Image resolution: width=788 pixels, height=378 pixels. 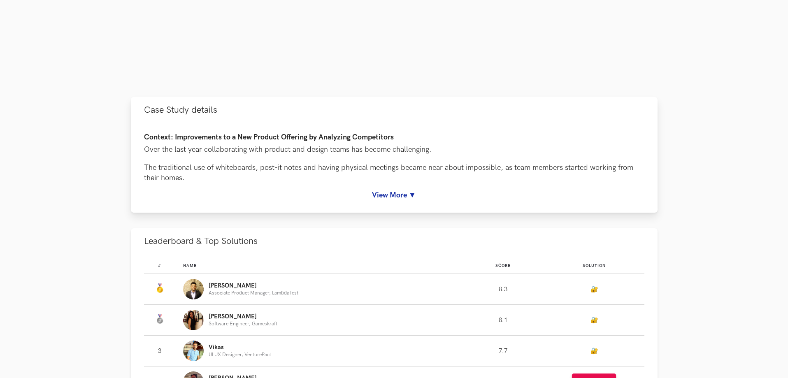 What do you see at coordinates (594, 266) in the screenshot?
I see `span: Solution` at bounding box center [594, 266].